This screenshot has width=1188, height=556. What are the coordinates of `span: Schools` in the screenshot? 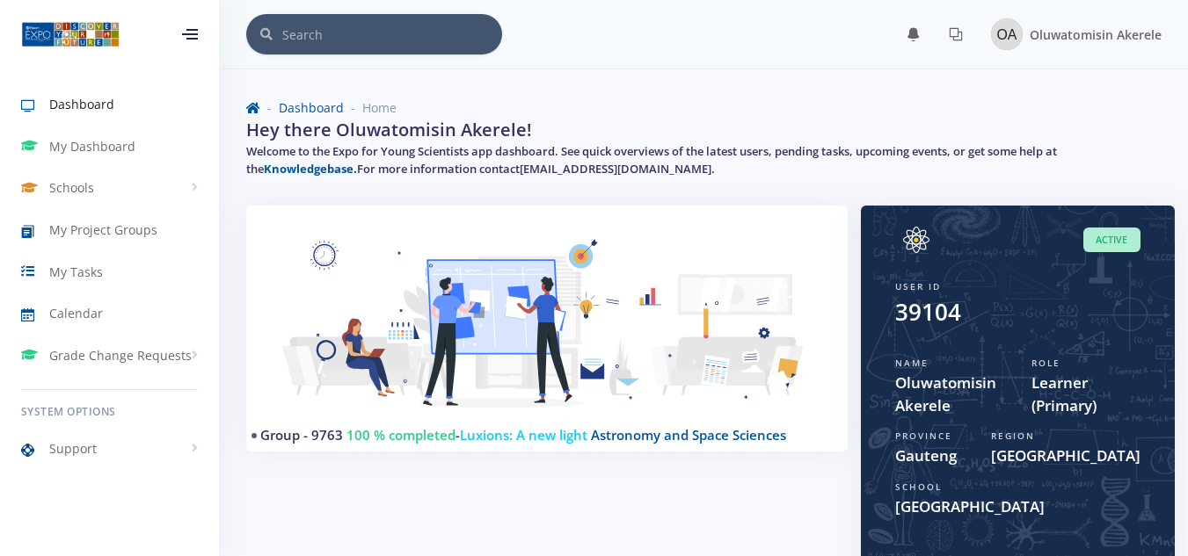 It's located at (71, 187).